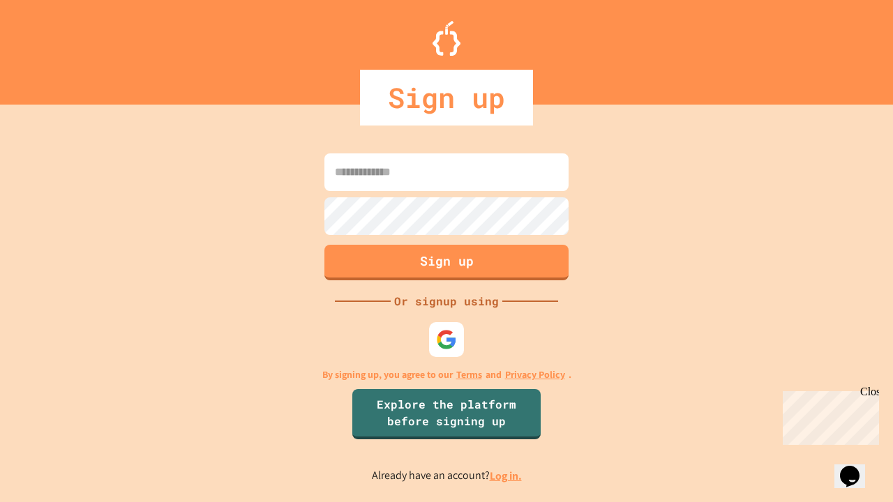  I want to click on p: Already have an account?, so click(447, 476).